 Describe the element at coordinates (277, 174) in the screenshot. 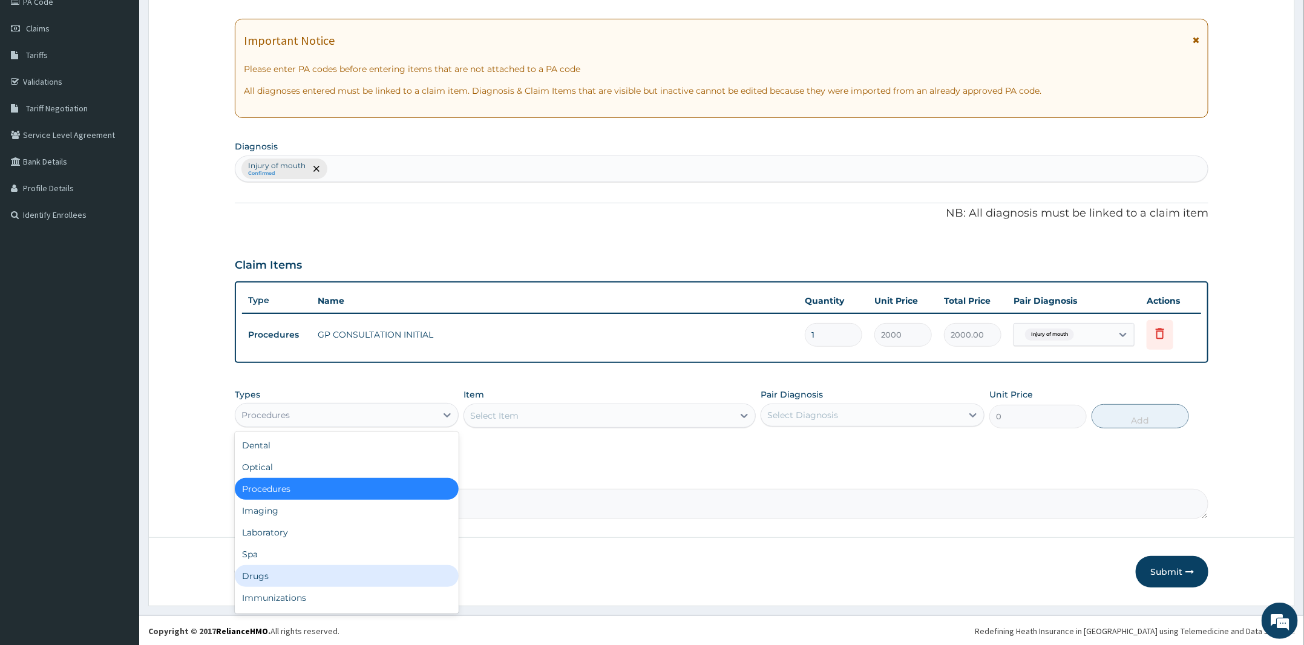

I see `small: Confirmed` at that location.